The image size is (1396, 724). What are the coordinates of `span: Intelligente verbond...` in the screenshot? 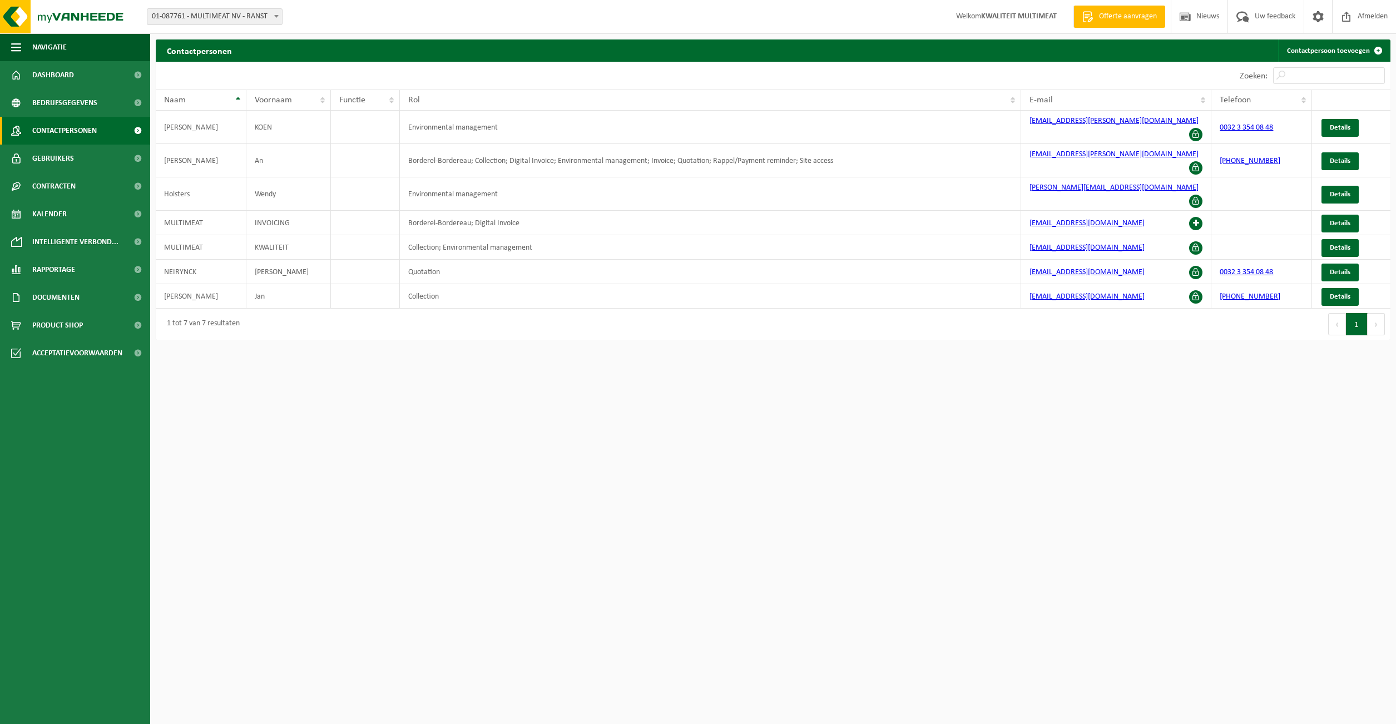 It's located at (75, 242).